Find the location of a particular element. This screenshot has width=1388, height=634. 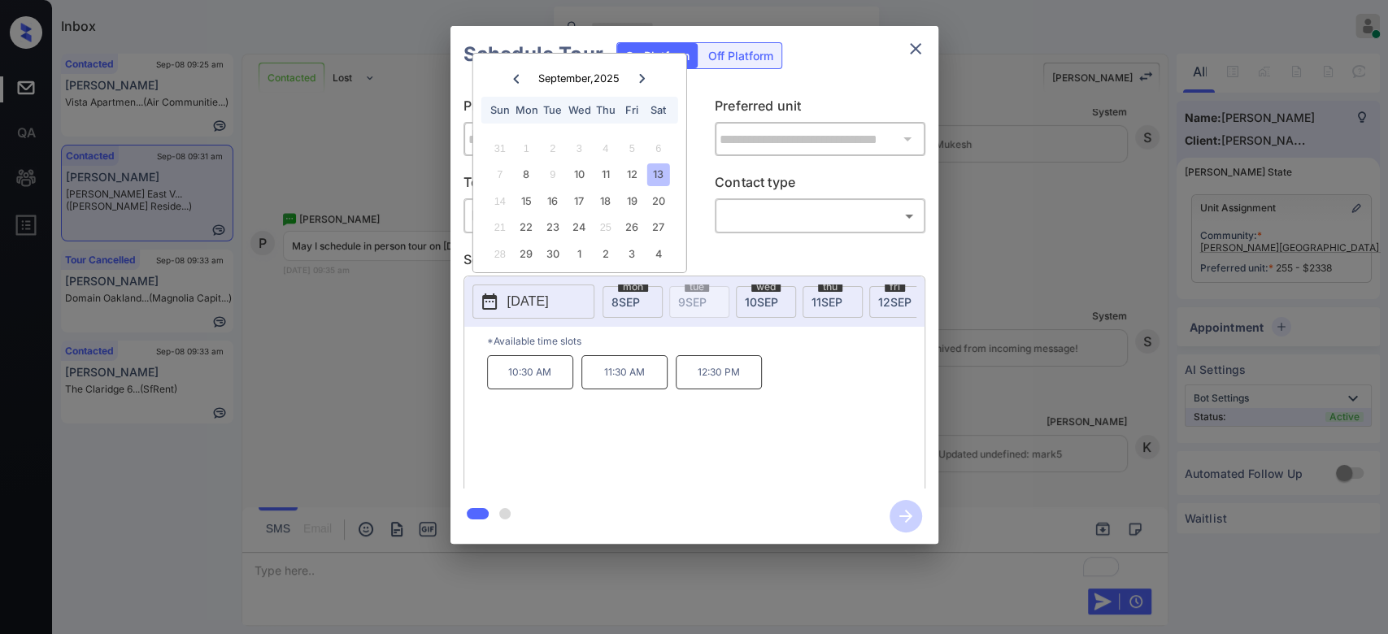

div: Not available Saturday, September 6th, 2025 is located at coordinates (658, 148).